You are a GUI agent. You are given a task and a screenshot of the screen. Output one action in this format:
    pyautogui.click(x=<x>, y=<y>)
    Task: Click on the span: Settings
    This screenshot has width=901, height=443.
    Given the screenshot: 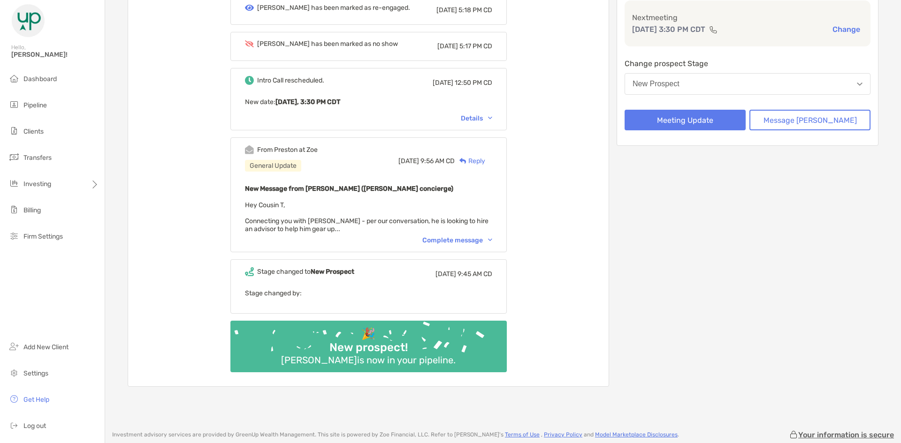 What is the action you would take?
    pyautogui.click(x=36, y=373)
    